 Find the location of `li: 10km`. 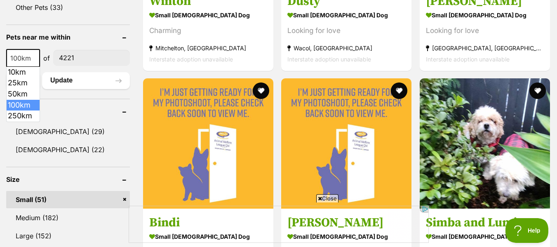

li: 10km is located at coordinates (23, 72).